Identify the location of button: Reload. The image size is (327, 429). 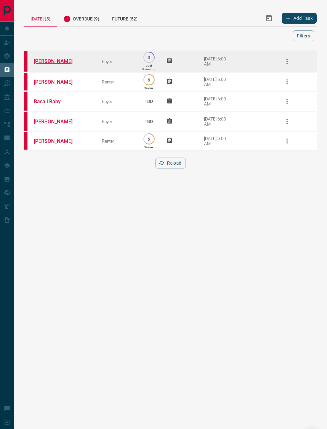
(170, 163).